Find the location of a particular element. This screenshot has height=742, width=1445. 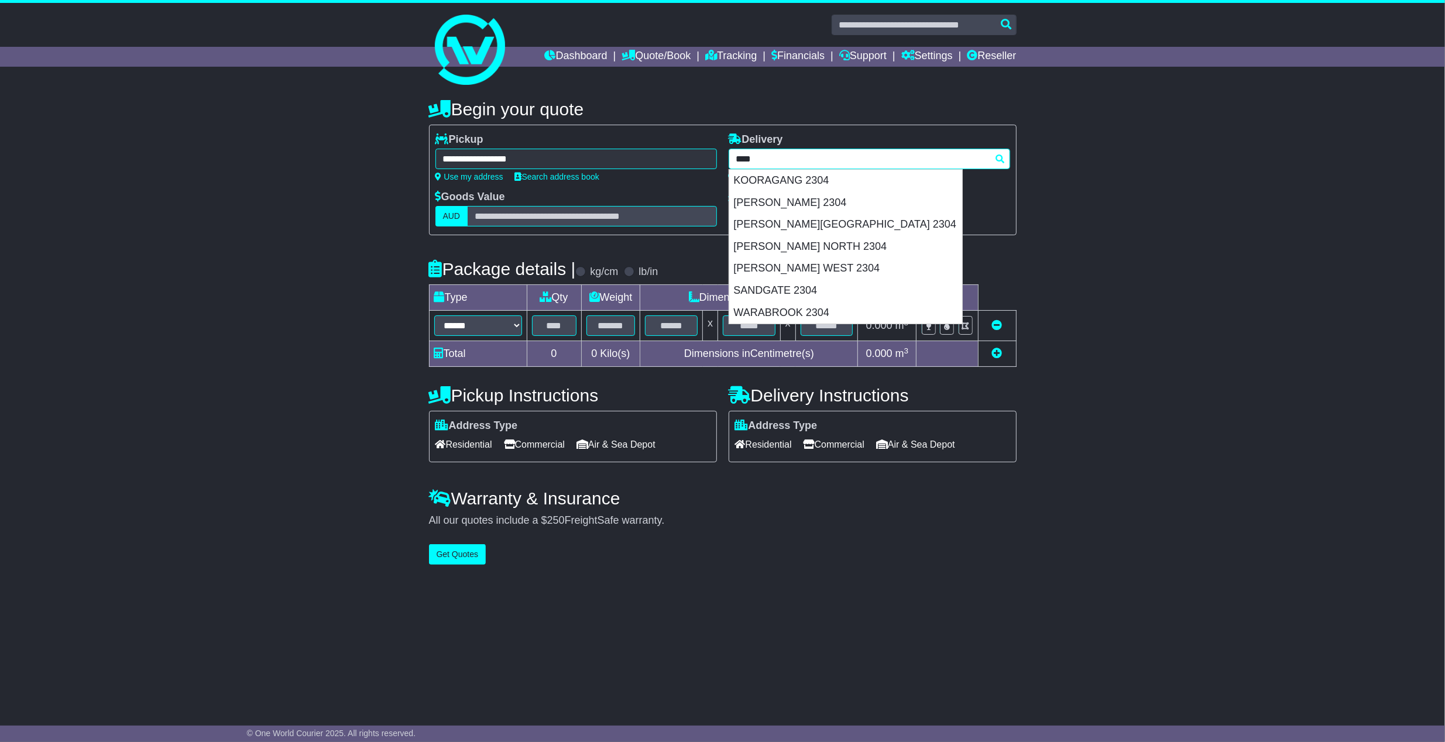

a: Use my address is located at coordinates (469, 177).